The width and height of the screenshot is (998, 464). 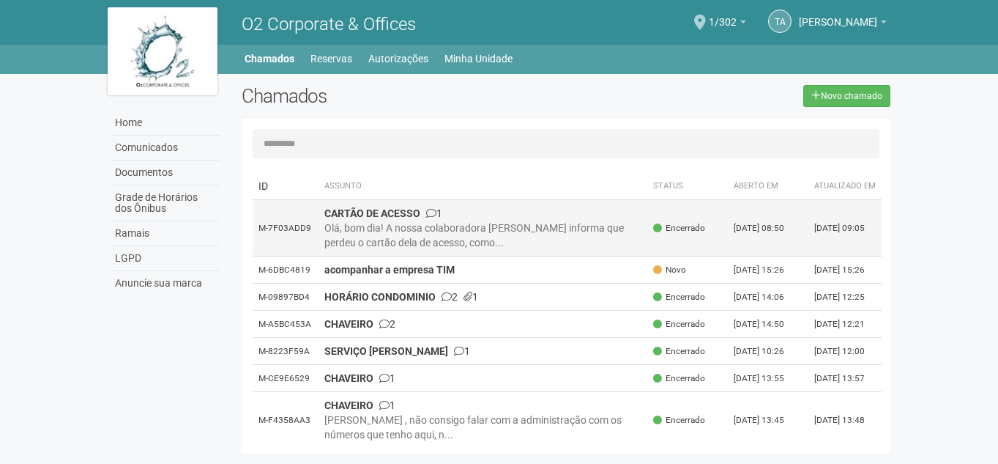 What do you see at coordinates (166, 259) in the screenshot?
I see `a: LGPD` at bounding box center [166, 259].